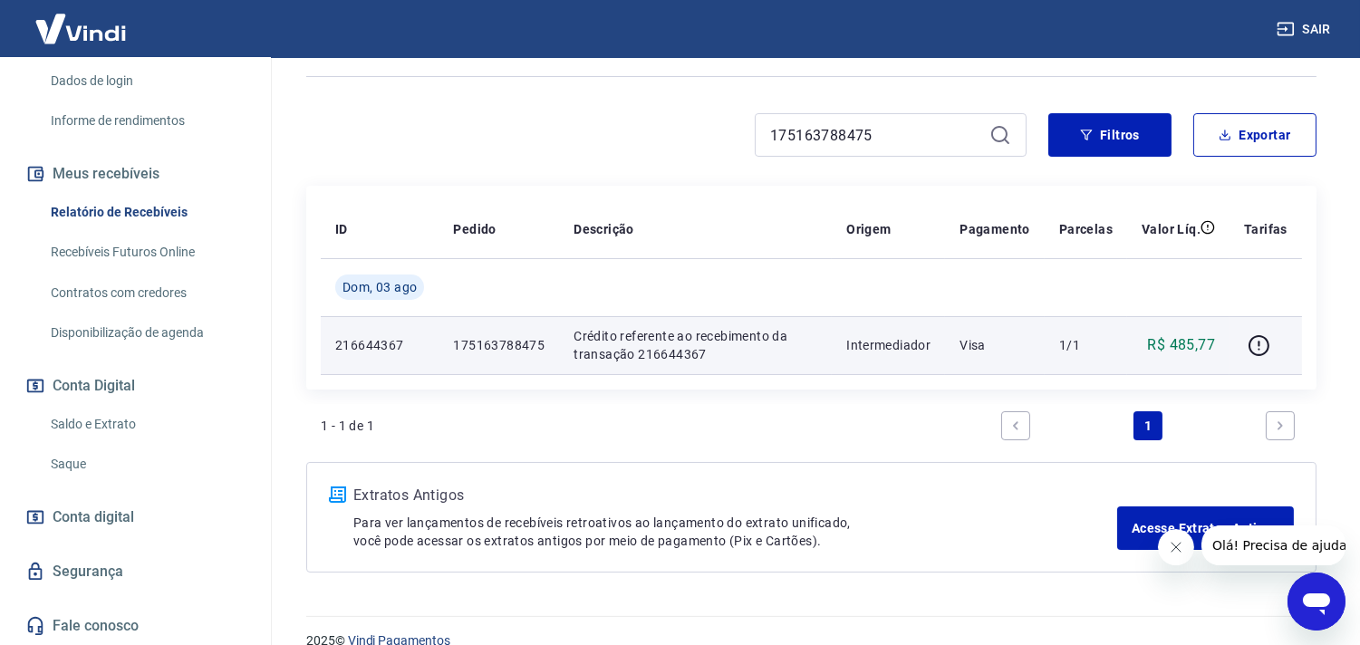  I want to click on p: Pedido, so click(474, 229).